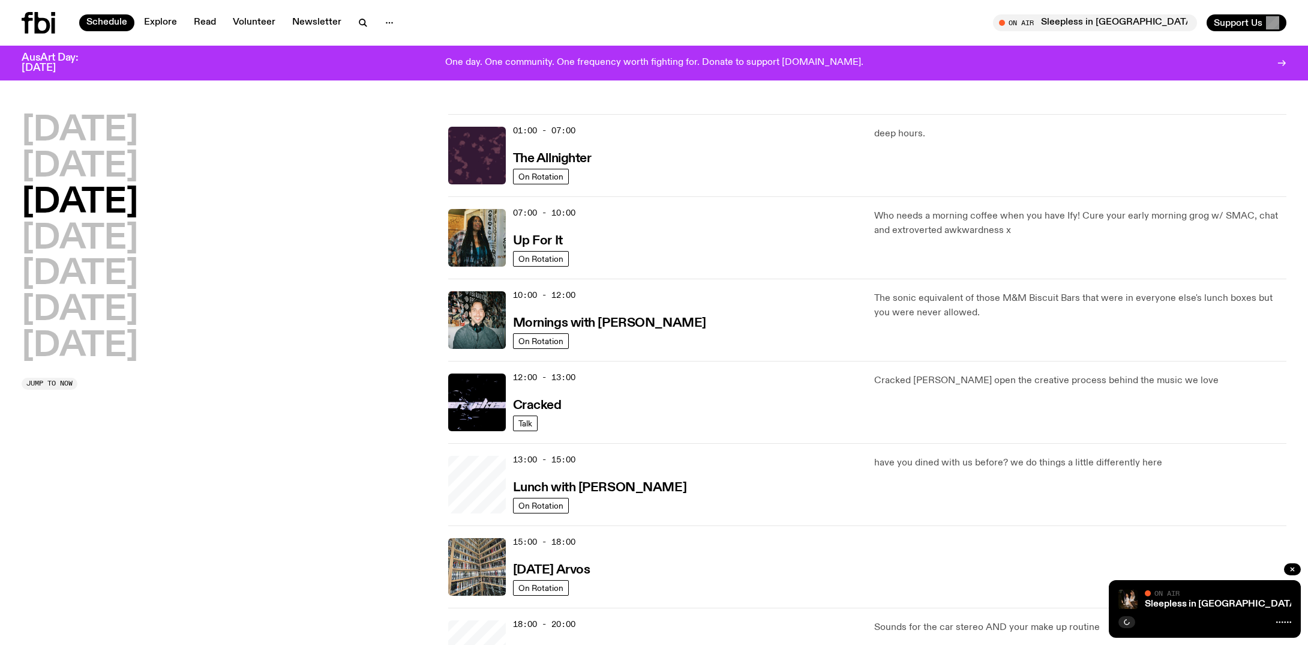  I want to click on a: Up For It, so click(538, 239).